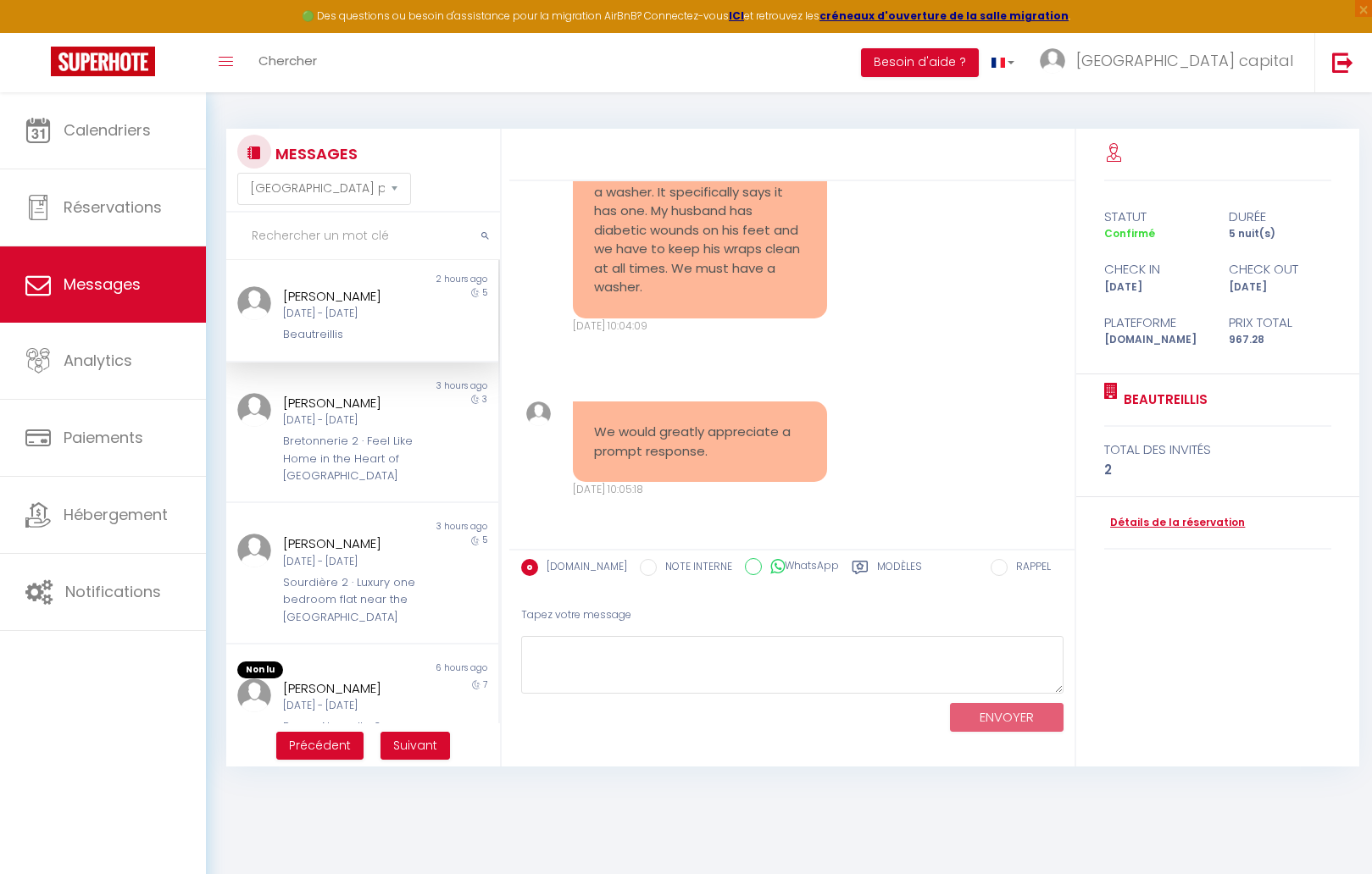  What do you see at coordinates (793, 615) in the screenshot?
I see `div: Tapez votre message` at bounding box center [793, 615].